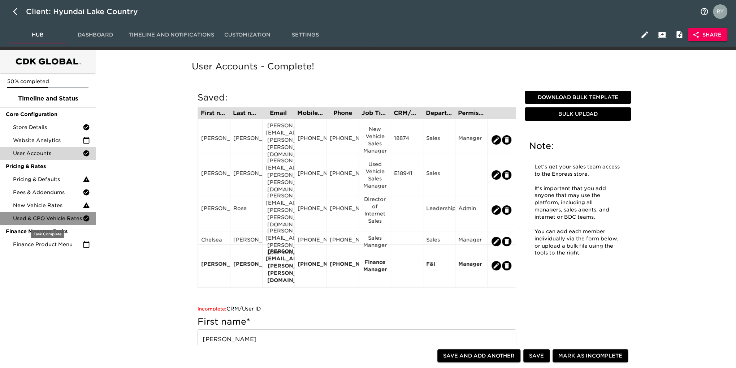  I want to click on span: Settings, so click(305, 35).